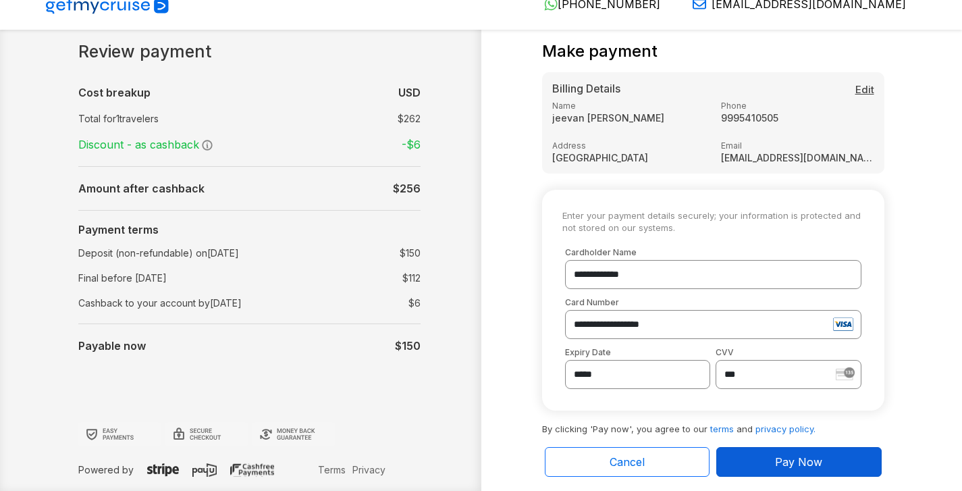  I want to click on b: Amount after cashback, so click(141, 188).